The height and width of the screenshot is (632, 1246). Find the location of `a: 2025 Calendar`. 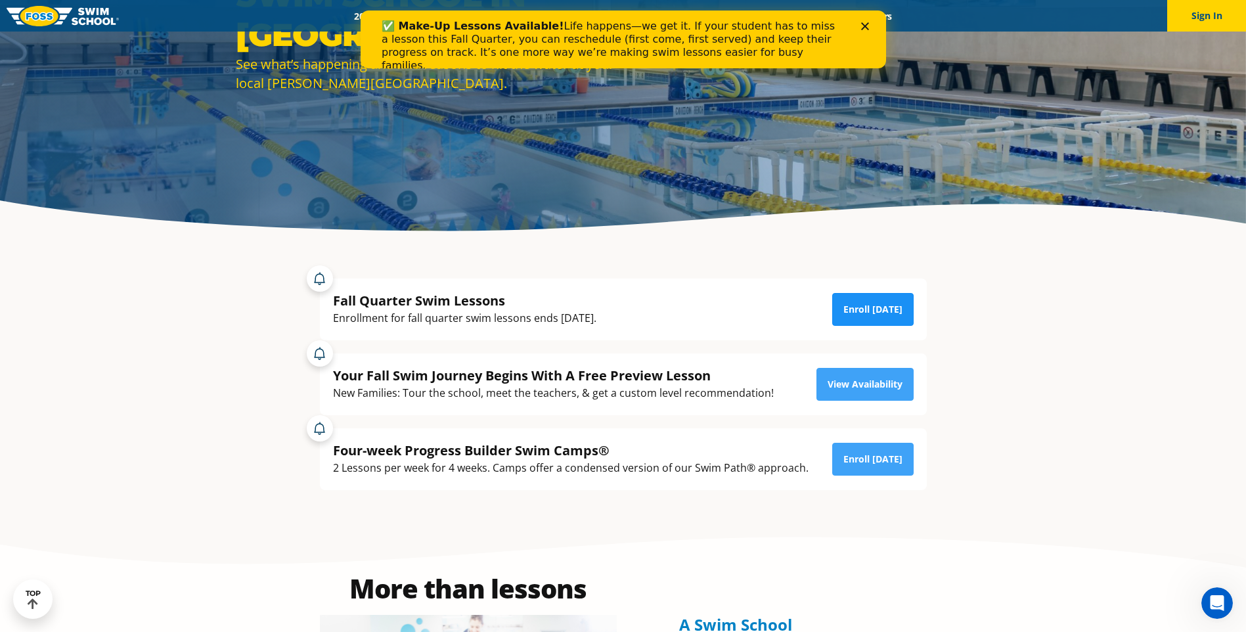

a: 2025 Calendar is located at coordinates (383, 16).